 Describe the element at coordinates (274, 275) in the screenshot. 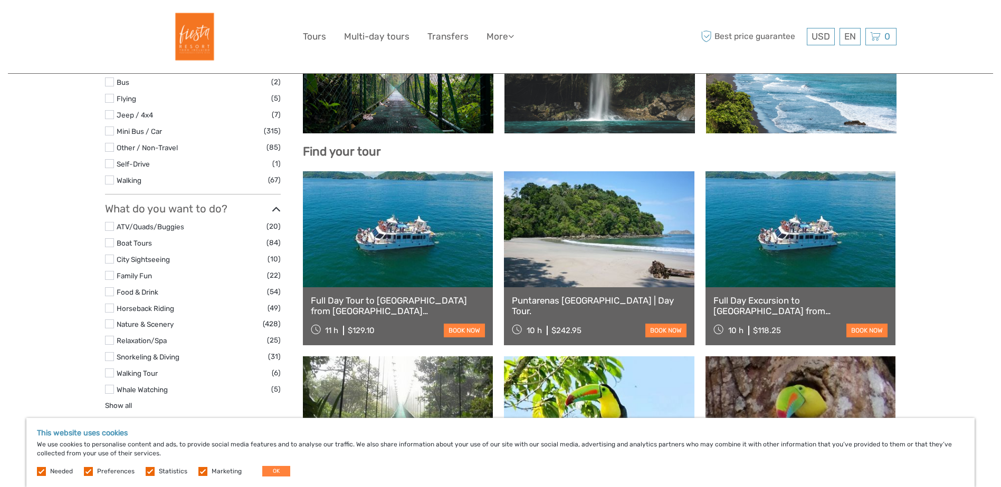

I see `span: (22)` at that location.